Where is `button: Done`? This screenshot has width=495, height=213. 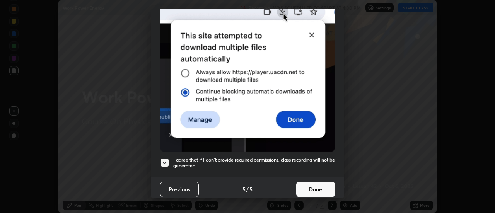 button: Done is located at coordinates (315, 189).